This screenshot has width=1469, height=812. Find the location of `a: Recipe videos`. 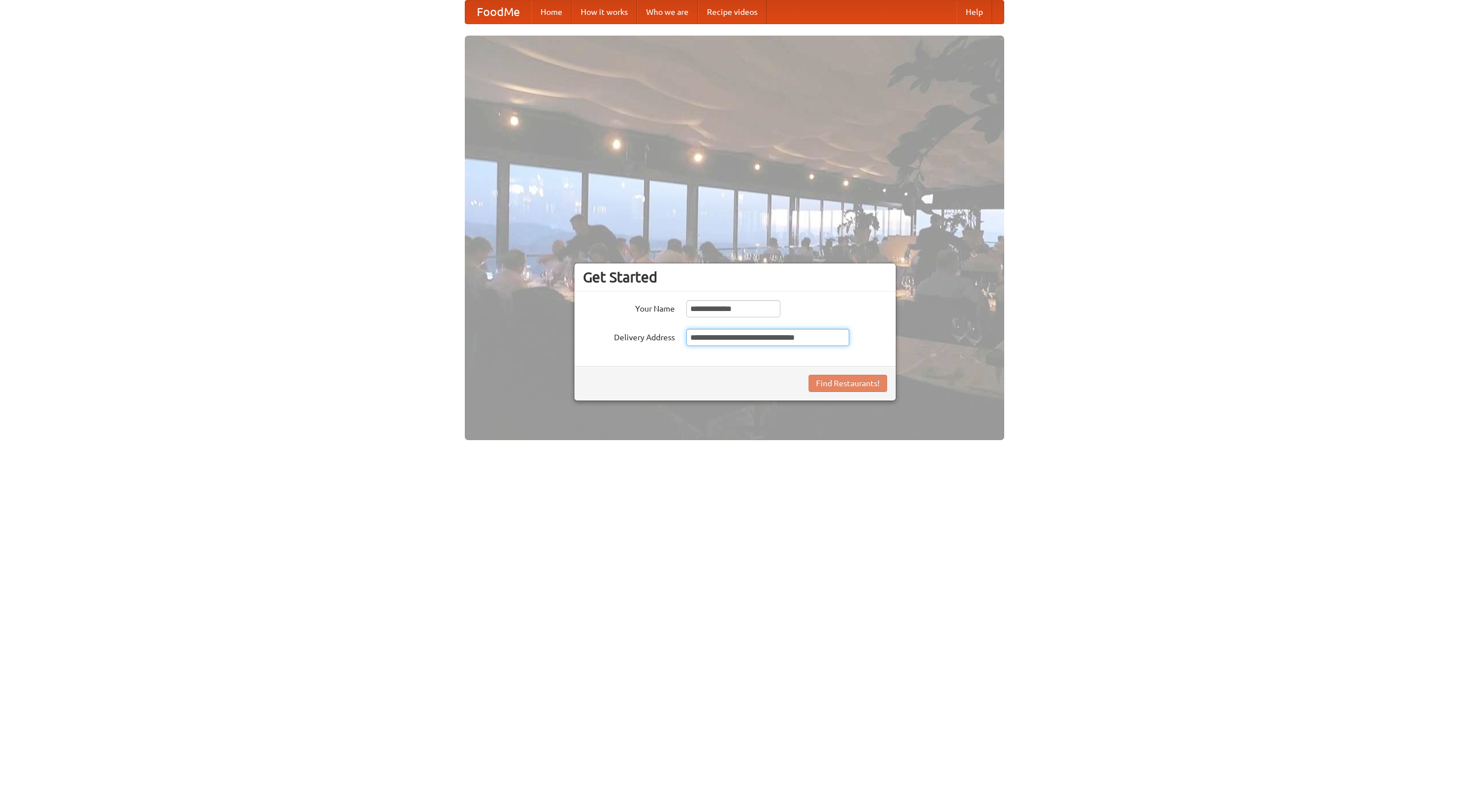

a: Recipe videos is located at coordinates (732, 12).